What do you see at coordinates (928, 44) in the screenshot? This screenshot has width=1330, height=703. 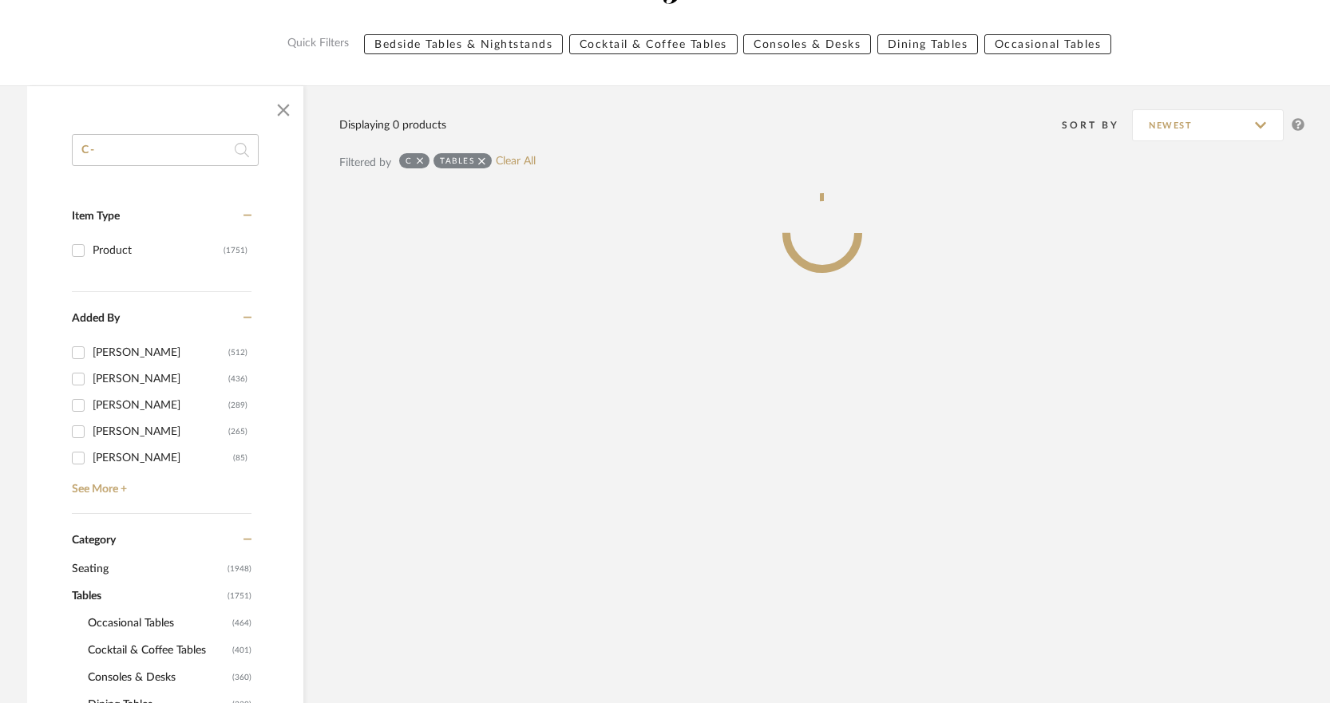 I see `button: Dining Tables` at bounding box center [928, 44].